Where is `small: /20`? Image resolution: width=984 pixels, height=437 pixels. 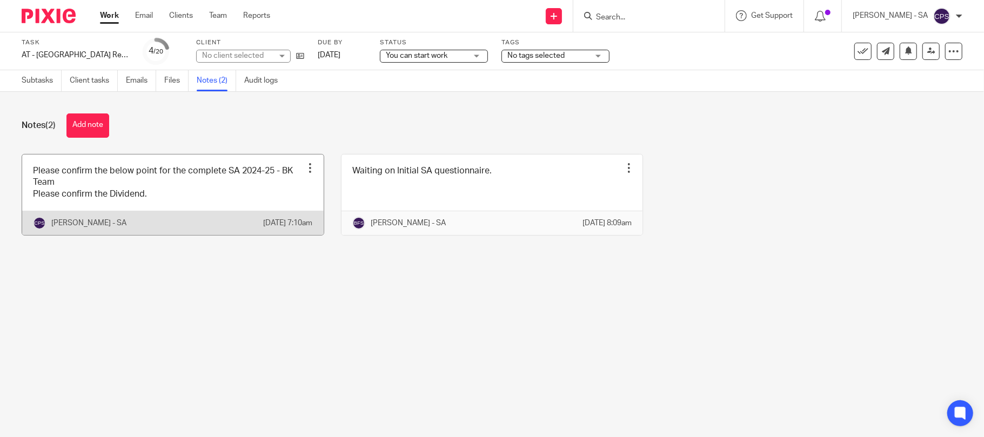
small: /20 is located at coordinates (159, 51).